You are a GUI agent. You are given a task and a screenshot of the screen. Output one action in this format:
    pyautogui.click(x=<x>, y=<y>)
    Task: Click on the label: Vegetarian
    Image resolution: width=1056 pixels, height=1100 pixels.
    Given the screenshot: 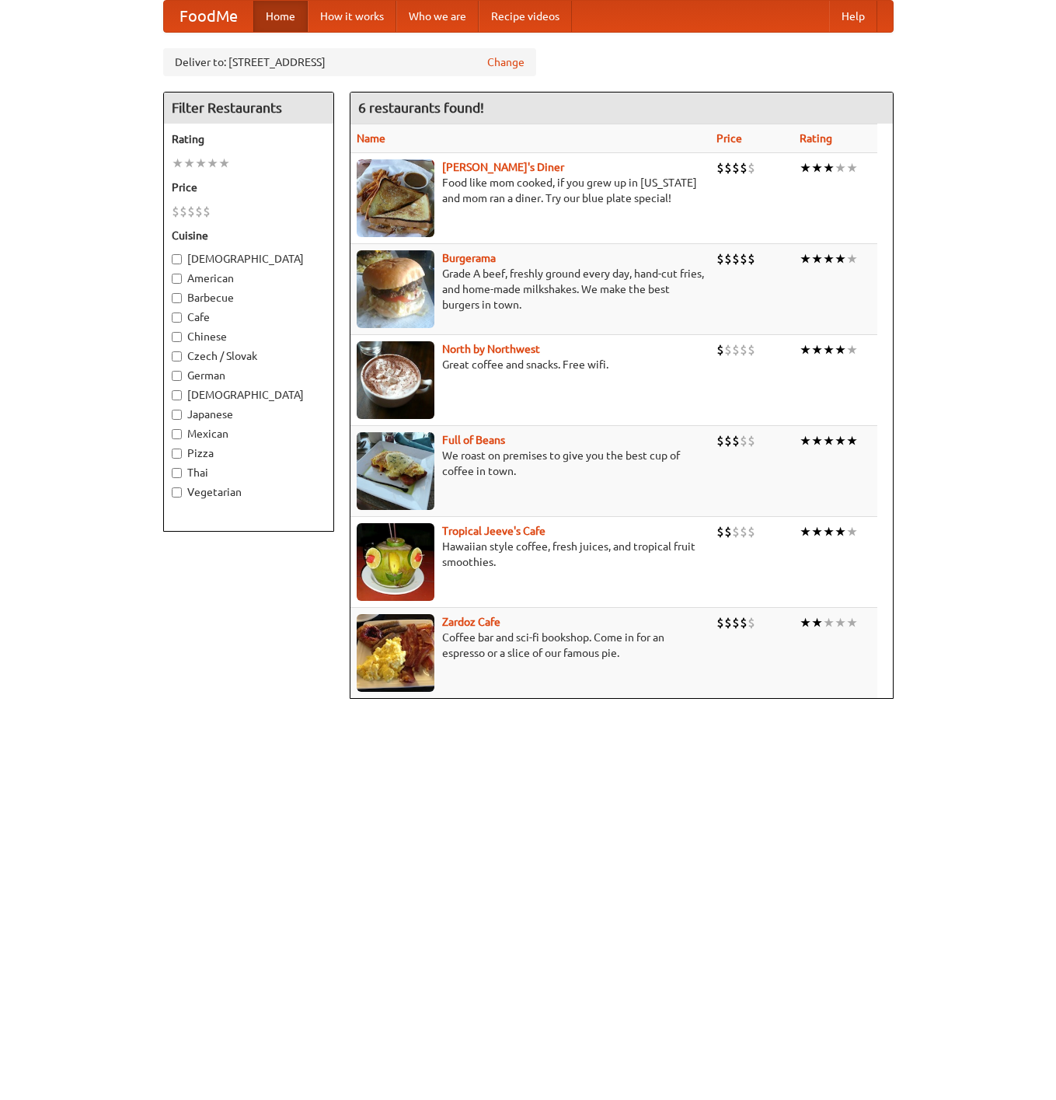 What is the action you would take?
    pyautogui.click(x=249, y=492)
    